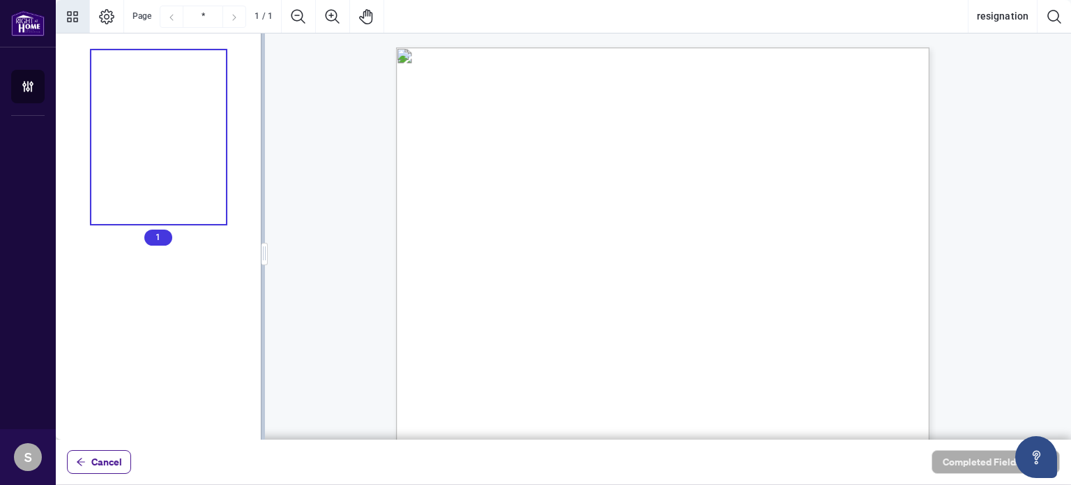 Image resolution: width=1071 pixels, height=485 pixels. What do you see at coordinates (81, 462) in the screenshot?
I see `span: arrow-left` at bounding box center [81, 462].